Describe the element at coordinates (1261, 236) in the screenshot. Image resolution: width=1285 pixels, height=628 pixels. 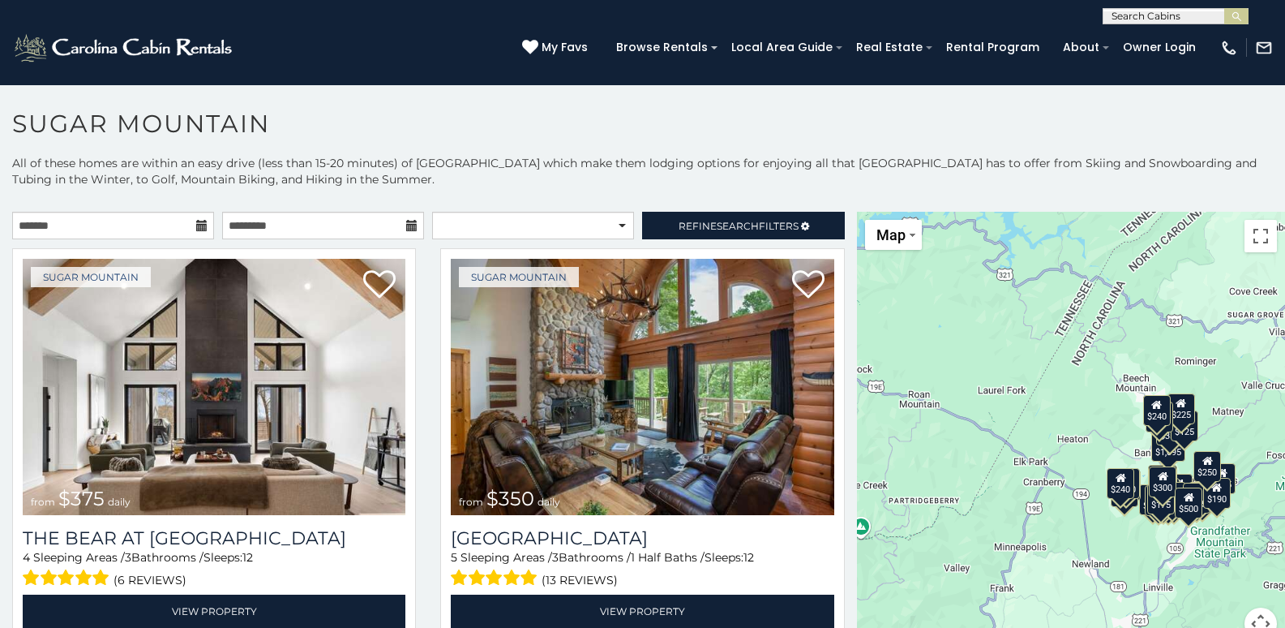
I see `button: Toggle fullscreen view` at that location.